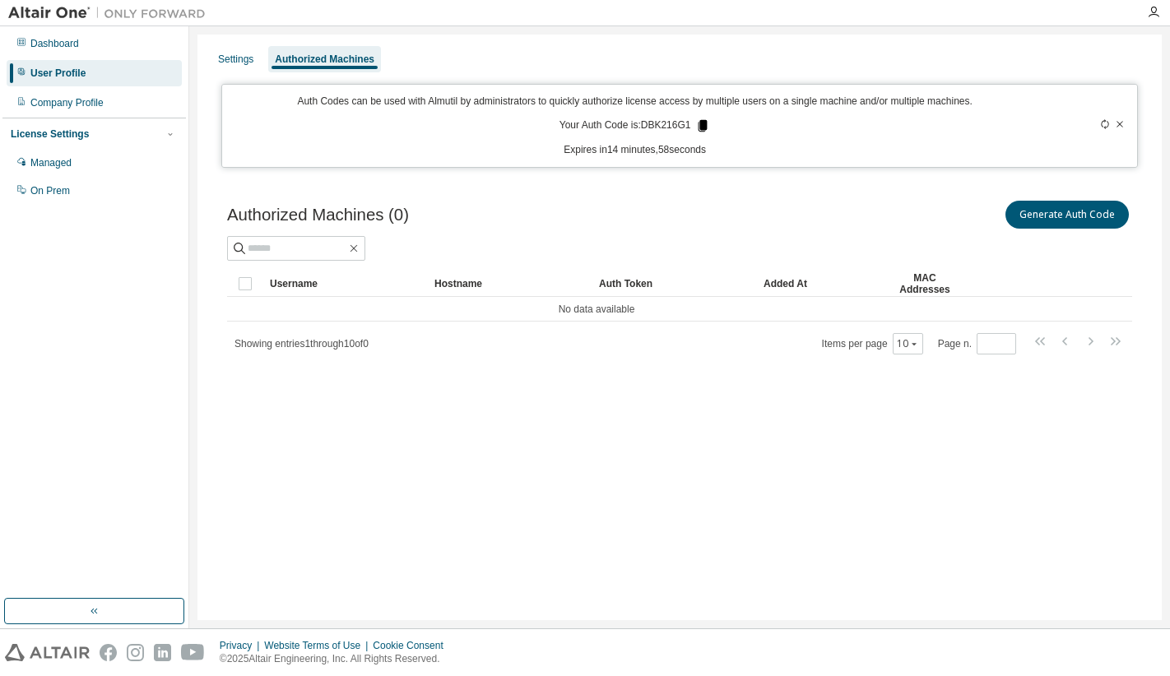 The width and height of the screenshot is (1170, 676). I want to click on div: Cookie Consent, so click(412, 646).